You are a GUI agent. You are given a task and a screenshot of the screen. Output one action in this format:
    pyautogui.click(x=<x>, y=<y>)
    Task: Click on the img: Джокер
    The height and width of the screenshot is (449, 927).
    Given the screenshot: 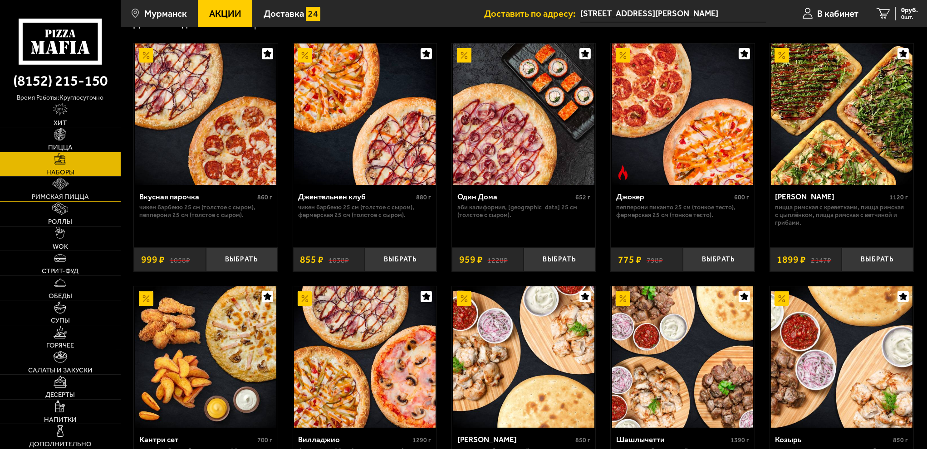 What is the action you would take?
    pyautogui.click(x=683, y=114)
    